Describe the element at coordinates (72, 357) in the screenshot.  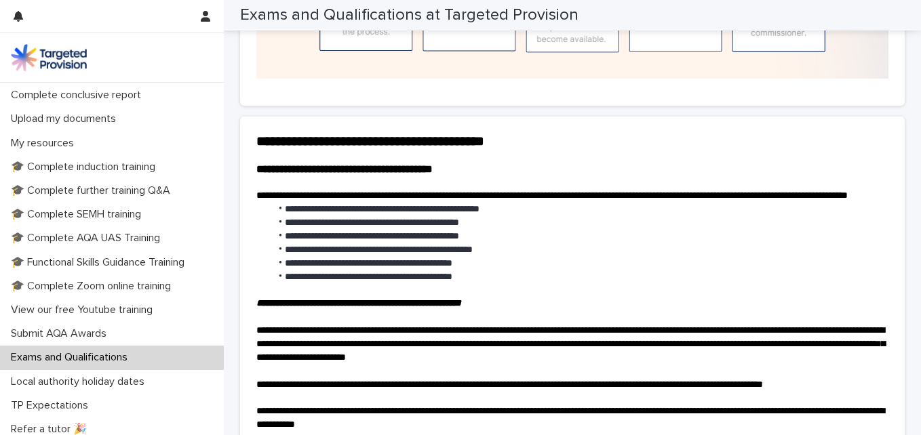
I see `p: Exams and Qualifications` at that location.